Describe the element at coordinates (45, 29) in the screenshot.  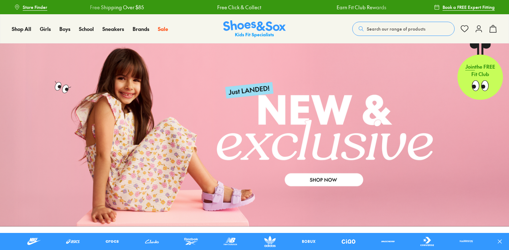
I see `span: Girls` at that location.